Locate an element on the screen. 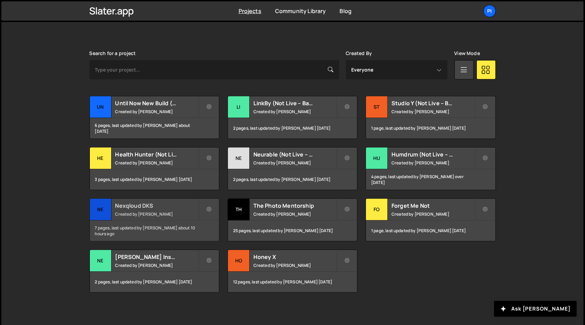  h2: Health Hunter (Not Live – Backup) is located at coordinates (157, 155).